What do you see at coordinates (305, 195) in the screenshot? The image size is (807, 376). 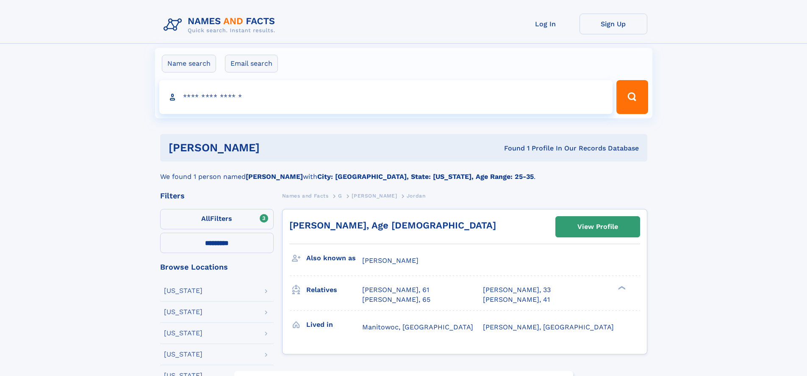 I see `a: Names and Facts` at bounding box center [305, 195].